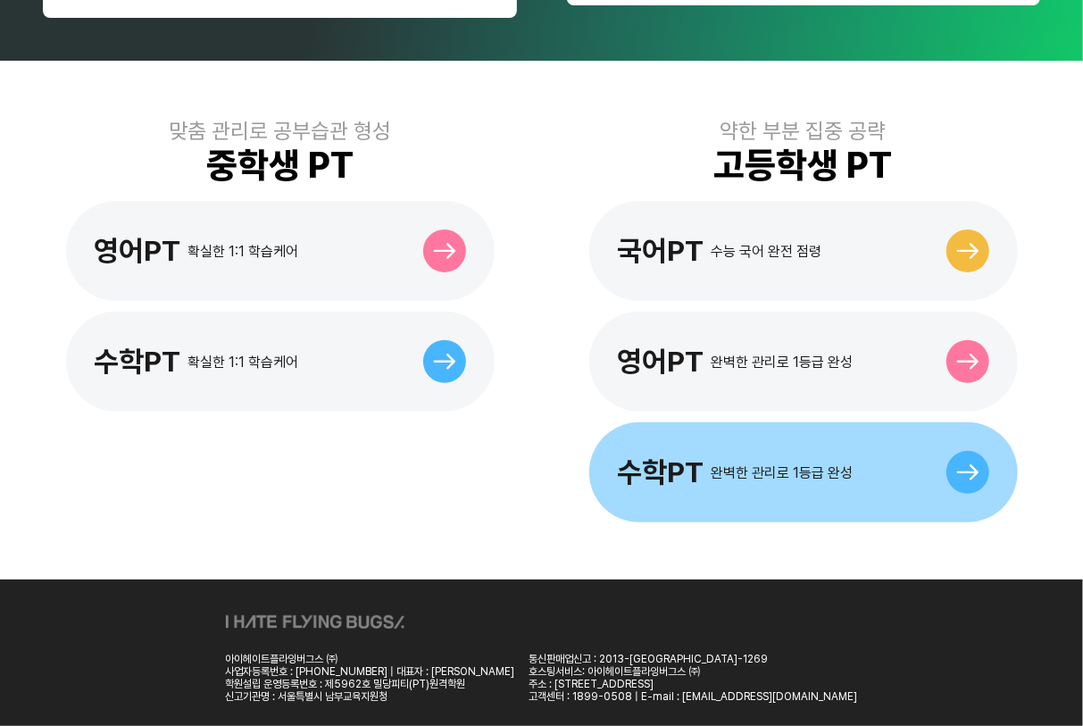  I want to click on div: 국어PT, so click(661, 251).